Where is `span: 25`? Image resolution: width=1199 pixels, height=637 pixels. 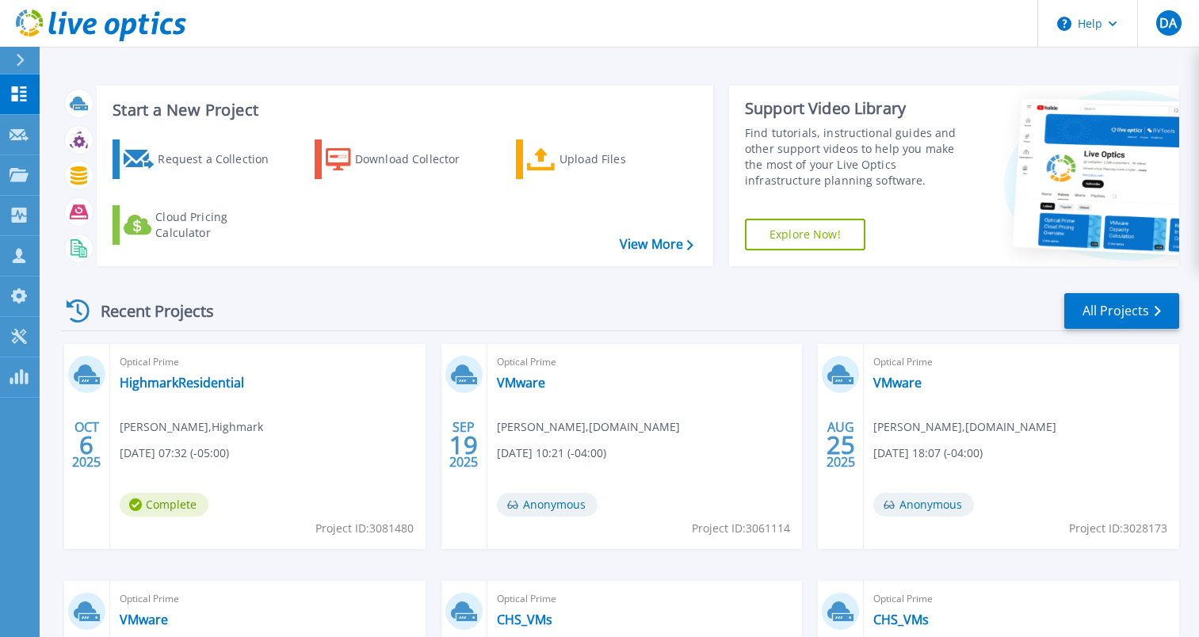
span: 25 is located at coordinates (841, 444).